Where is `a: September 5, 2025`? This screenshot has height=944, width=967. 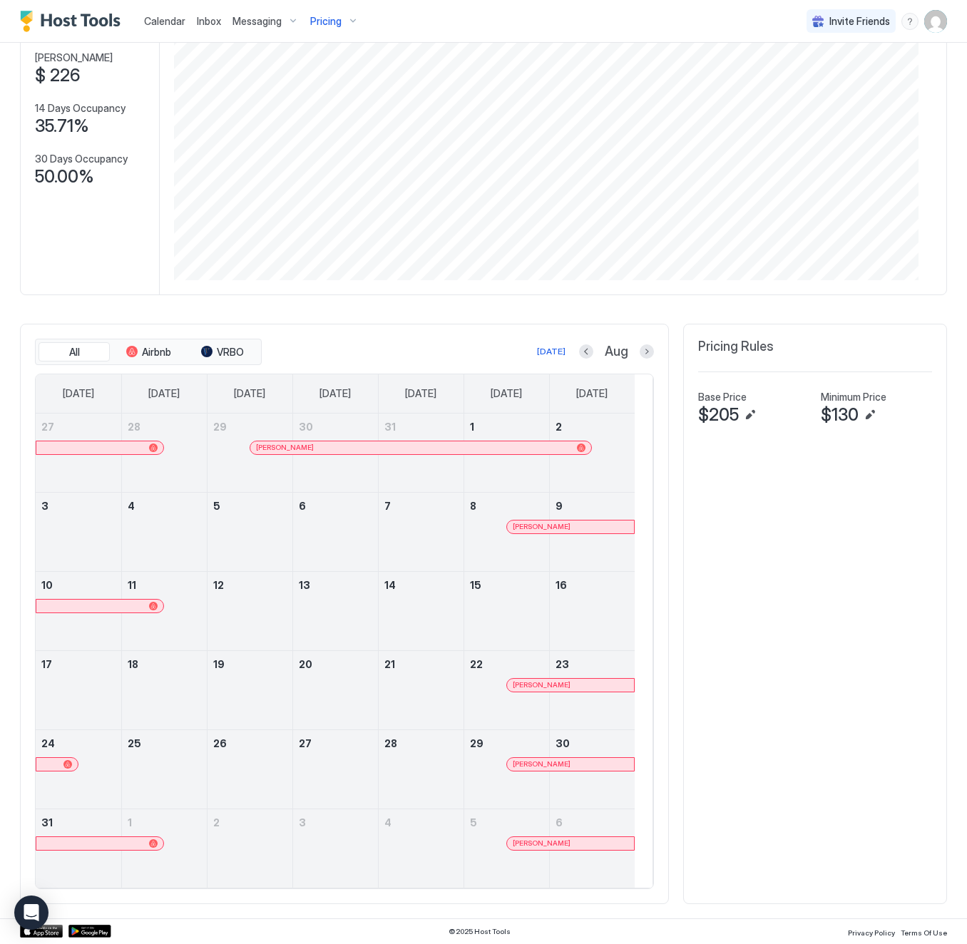 a: September 5, 2025 is located at coordinates (506, 822).